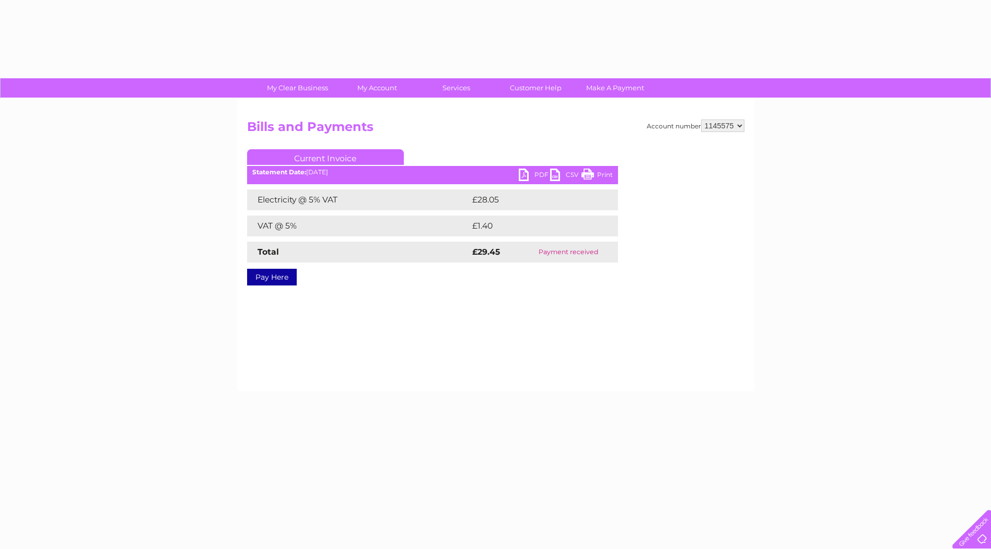 The image size is (991, 549). I want to click on div: Account number, so click(695, 126).